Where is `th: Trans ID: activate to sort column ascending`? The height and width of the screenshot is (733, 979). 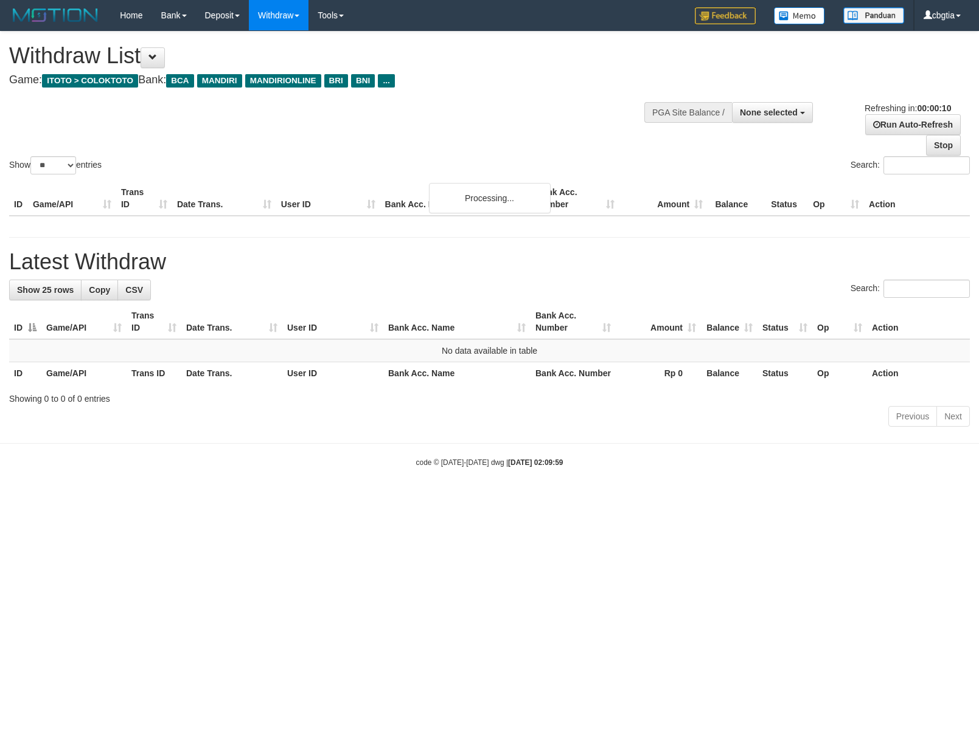
th: Trans ID: activate to sort column ascending is located at coordinates (154, 322).